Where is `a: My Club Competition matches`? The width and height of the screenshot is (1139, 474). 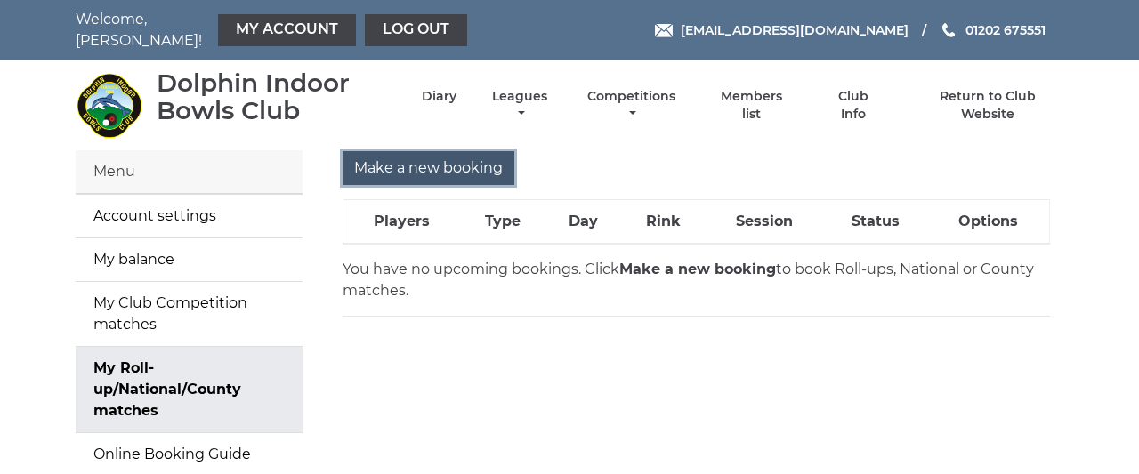
a: My Club Competition matches is located at coordinates (189, 314).